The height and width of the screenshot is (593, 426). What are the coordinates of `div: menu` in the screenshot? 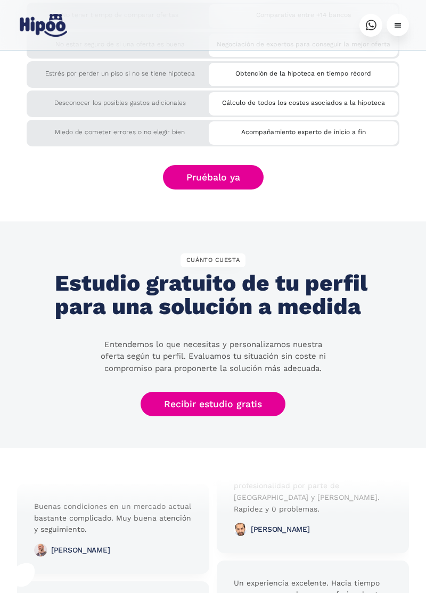 It's located at (398, 25).